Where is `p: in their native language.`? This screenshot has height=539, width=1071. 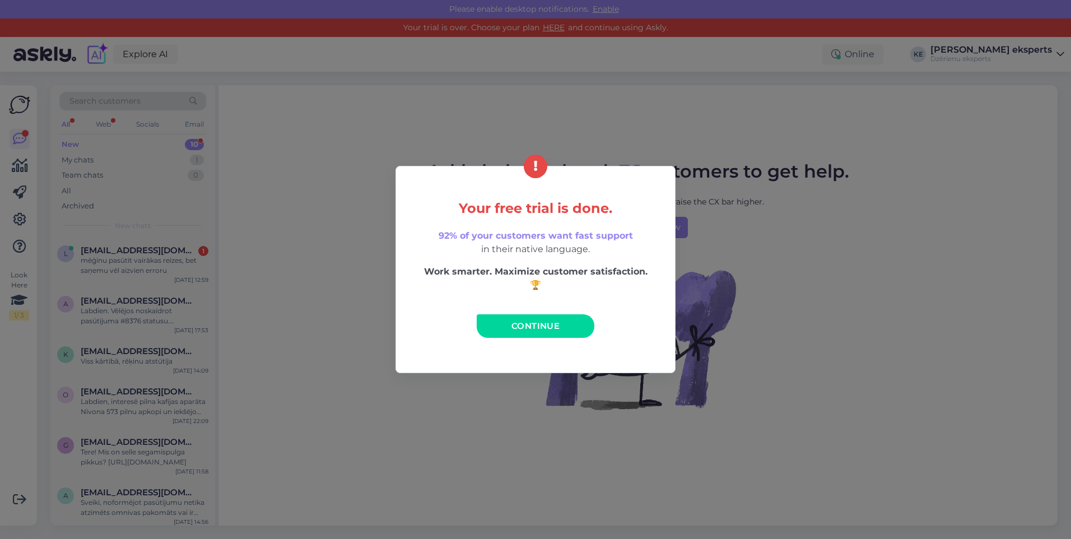 p: in their native language. is located at coordinates (535, 242).